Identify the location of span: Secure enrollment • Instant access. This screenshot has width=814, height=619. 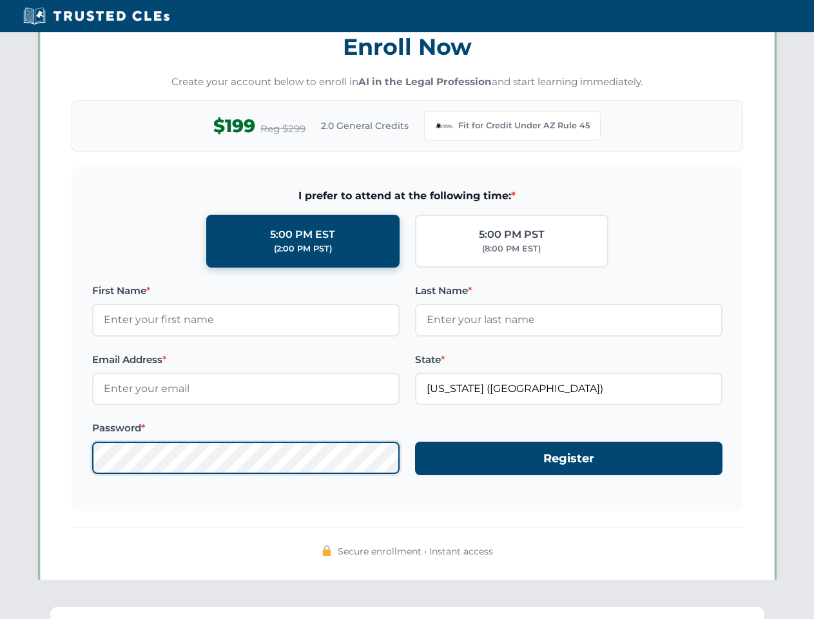
(415, 551).